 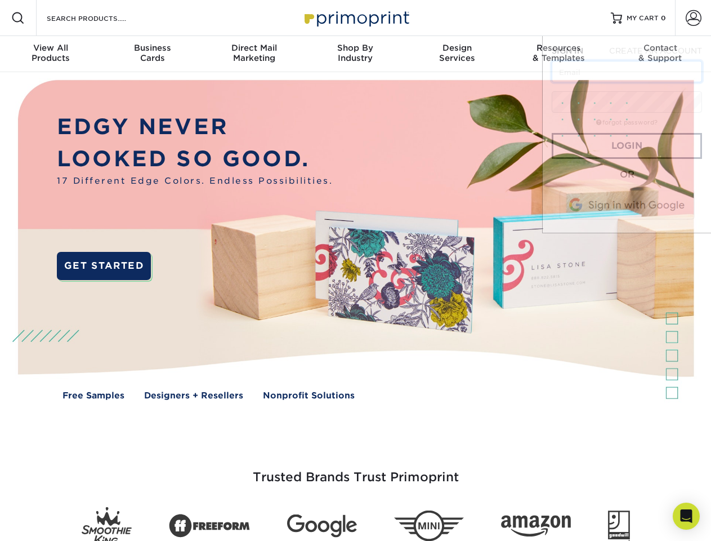 What do you see at coordinates (559, 53) in the screenshot?
I see `div: & Templates` at bounding box center [559, 53].